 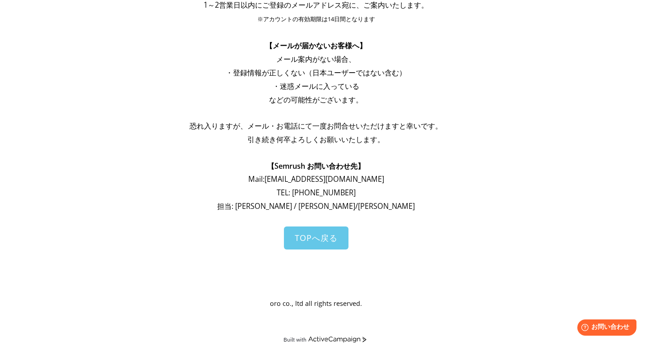 What do you see at coordinates (316, 303) in the screenshot?
I see `span: oro co., ltd all rights reserved.` at bounding box center [316, 303].